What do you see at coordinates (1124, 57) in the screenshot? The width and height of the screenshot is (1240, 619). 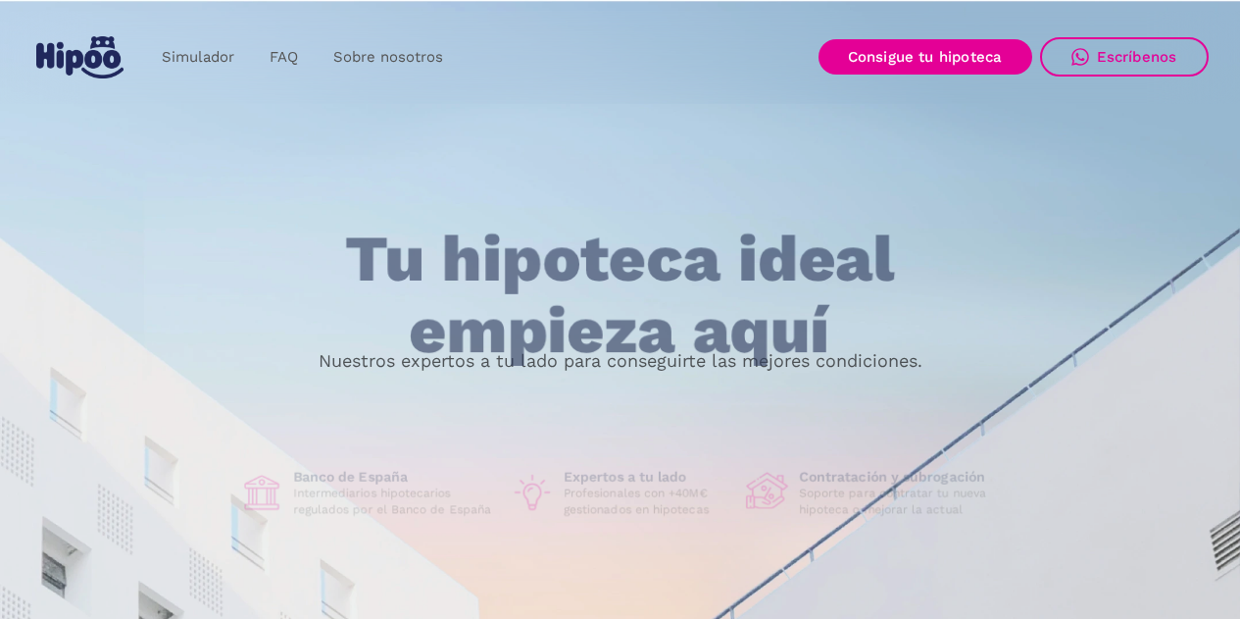 I see `a: Escríbenos` at bounding box center [1124, 57].